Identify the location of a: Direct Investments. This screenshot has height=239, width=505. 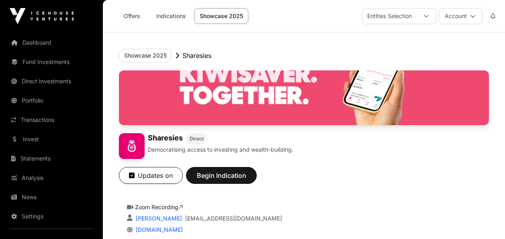
(51, 81).